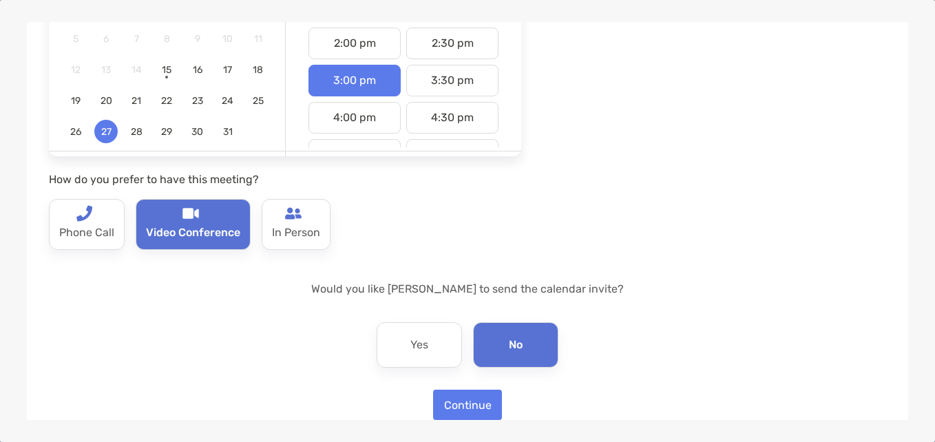 The image size is (935, 442). What do you see at coordinates (354, 43) in the screenshot?
I see `div: 2:00 pm` at bounding box center [354, 43].